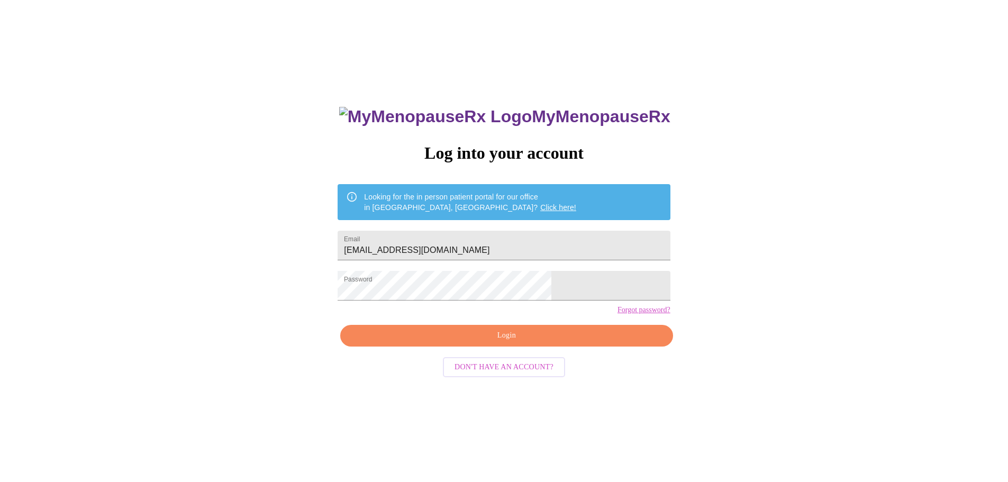 The image size is (1008, 482). I want to click on a: Forgot password?, so click(644, 310).